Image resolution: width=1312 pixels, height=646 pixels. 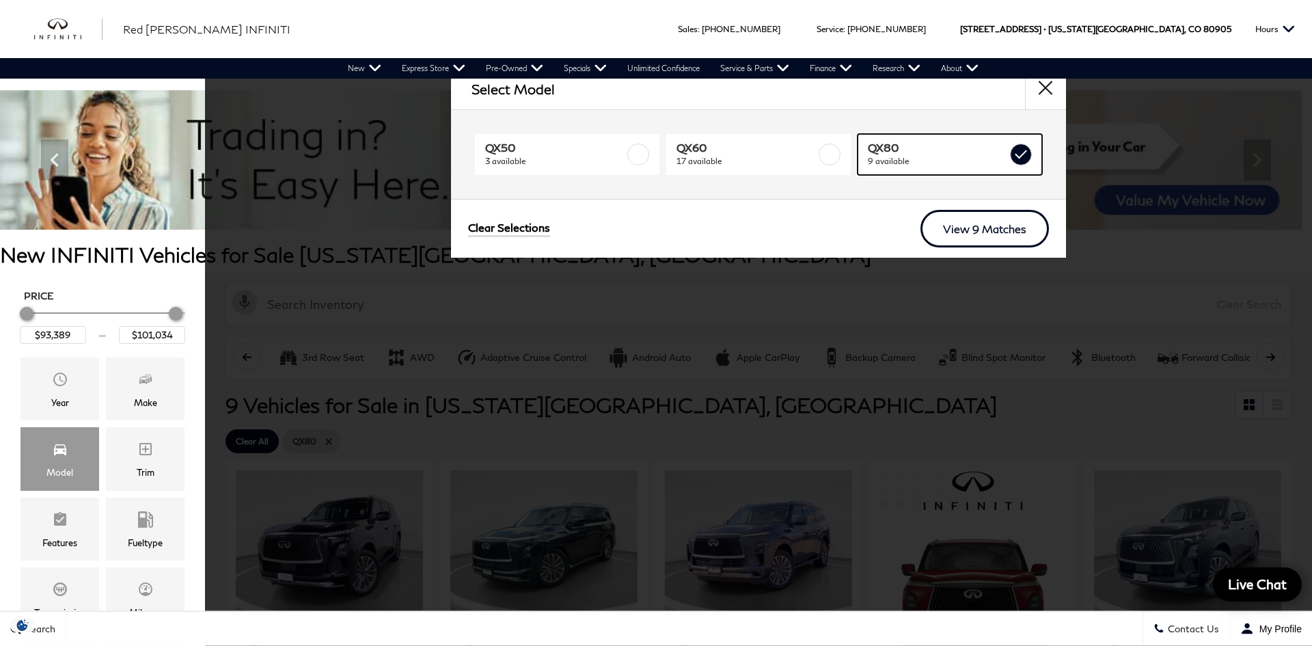 What do you see at coordinates (146, 472) in the screenshot?
I see `div: Trim` at bounding box center [146, 472].